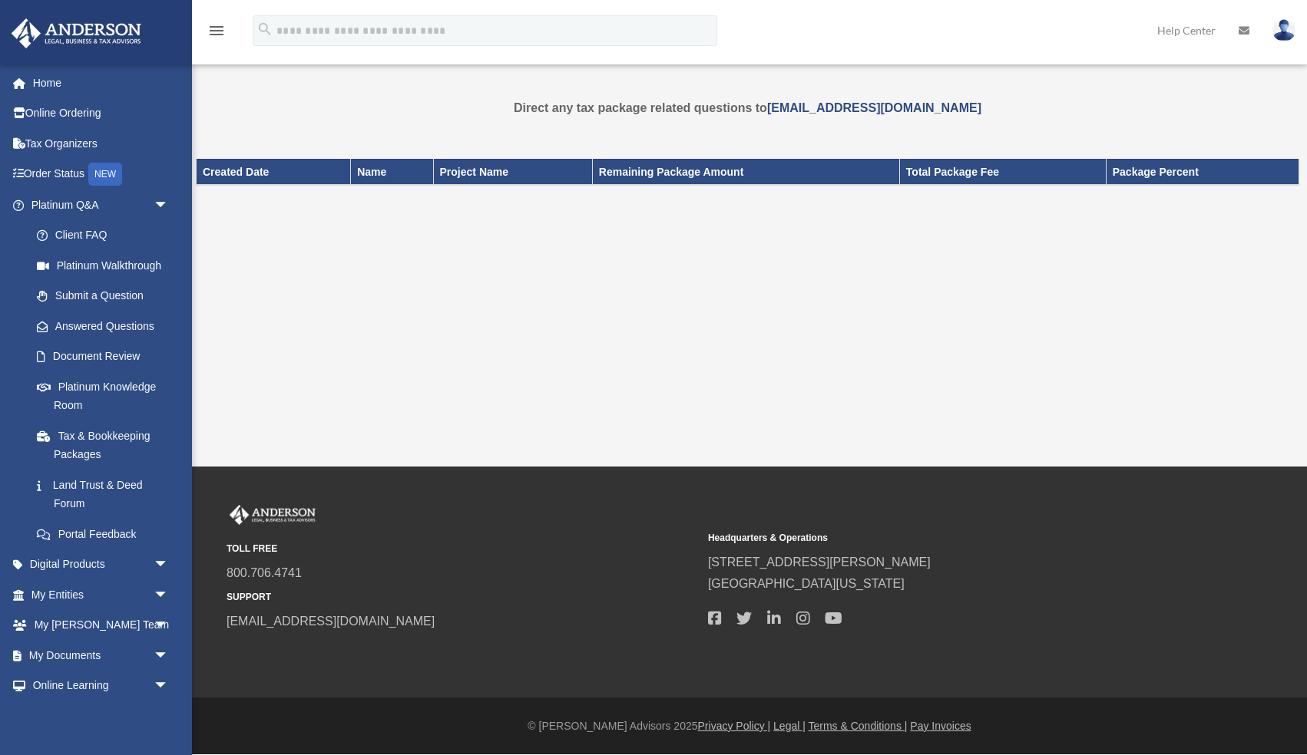 This screenshot has height=755, width=1307. What do you see at coordinates (101, 114) in the screenshot?
I see `a: Online Ordering` at bounding box center [101, 114].